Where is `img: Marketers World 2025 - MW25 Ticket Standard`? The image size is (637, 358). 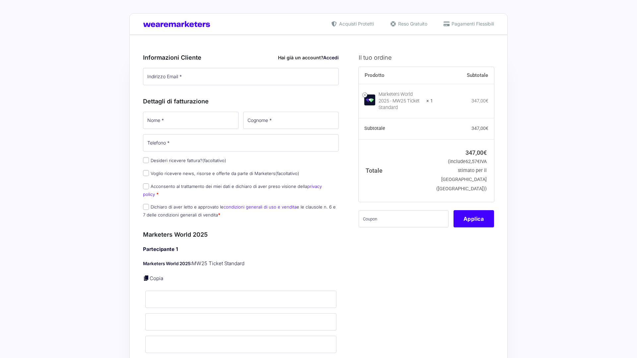
img: Marketers World 2025 - MW25 Ticket Standard is located at coordinates (370, 100).